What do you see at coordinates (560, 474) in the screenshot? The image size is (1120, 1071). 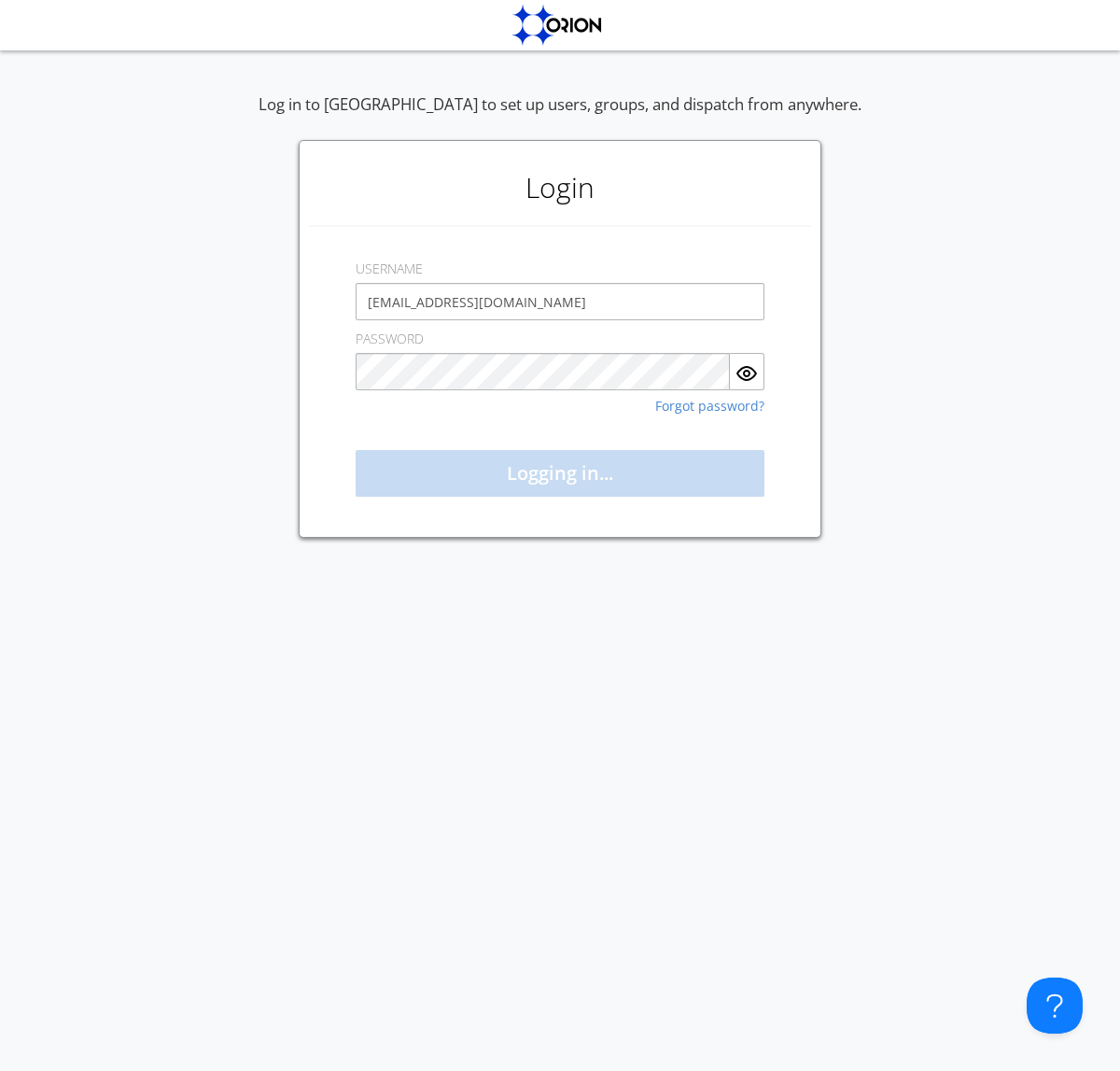 I see `button: Logging in...` at bounding box center [560, 474].